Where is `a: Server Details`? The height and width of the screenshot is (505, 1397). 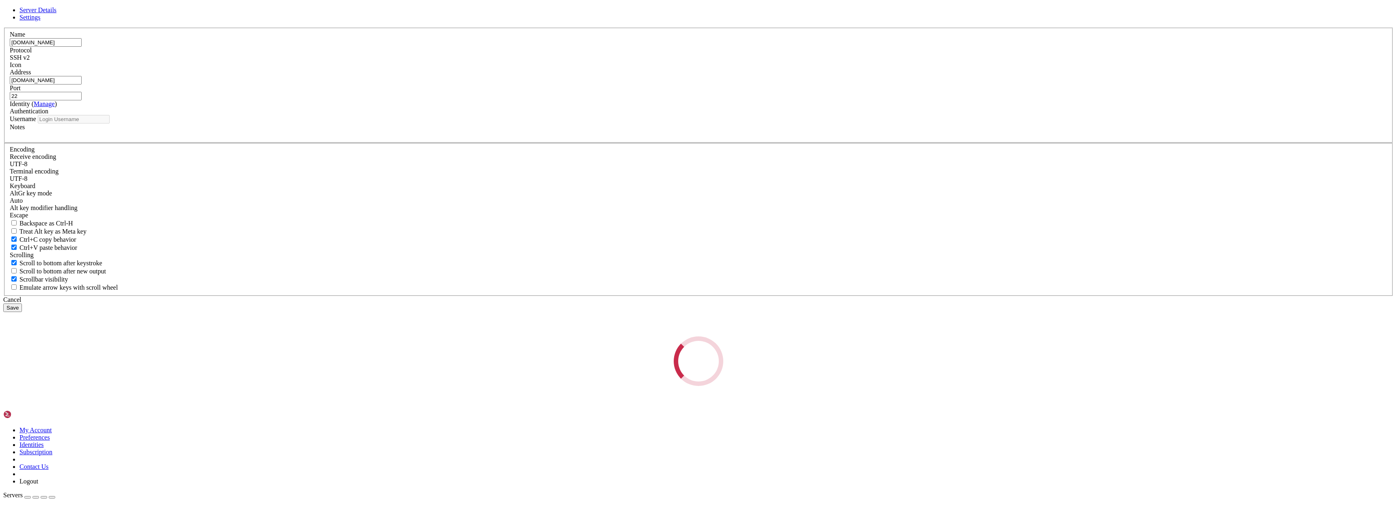 a: Server Details is located at coordinates (38, 10).